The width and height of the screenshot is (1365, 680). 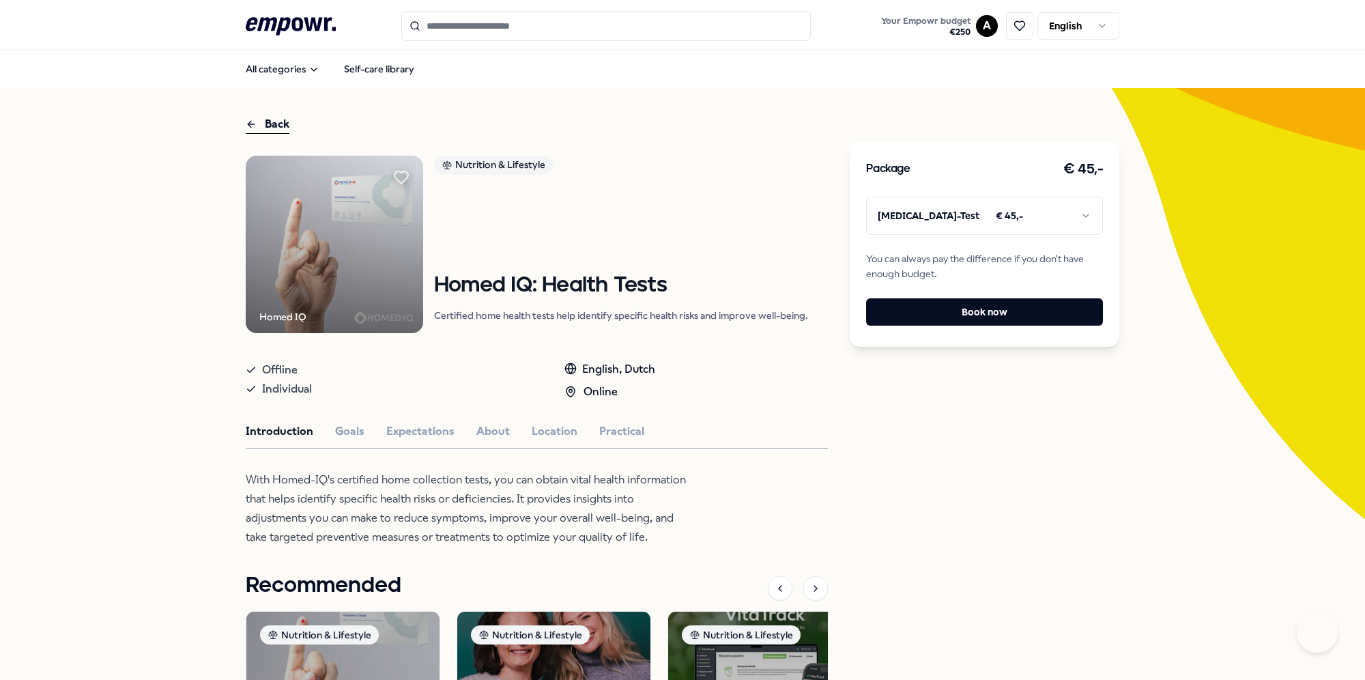 I want to click on span: Individual, so click(x=287, y=389).